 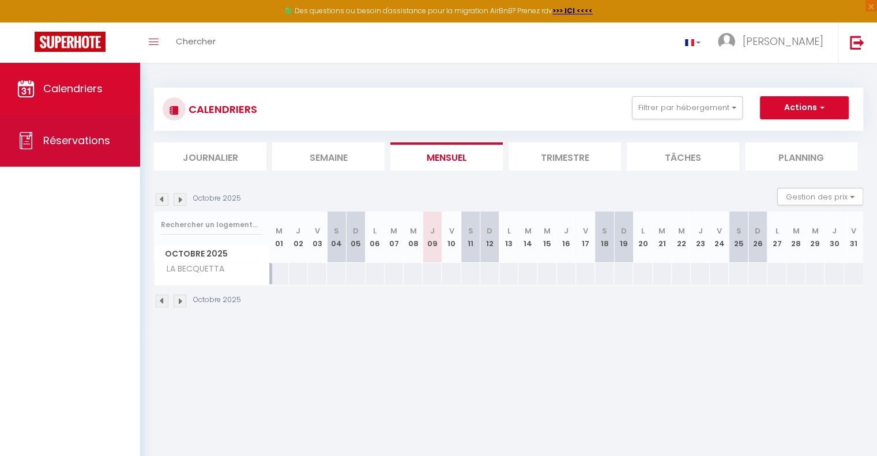 I want to click on th: 11, so click(x=470, y=237).